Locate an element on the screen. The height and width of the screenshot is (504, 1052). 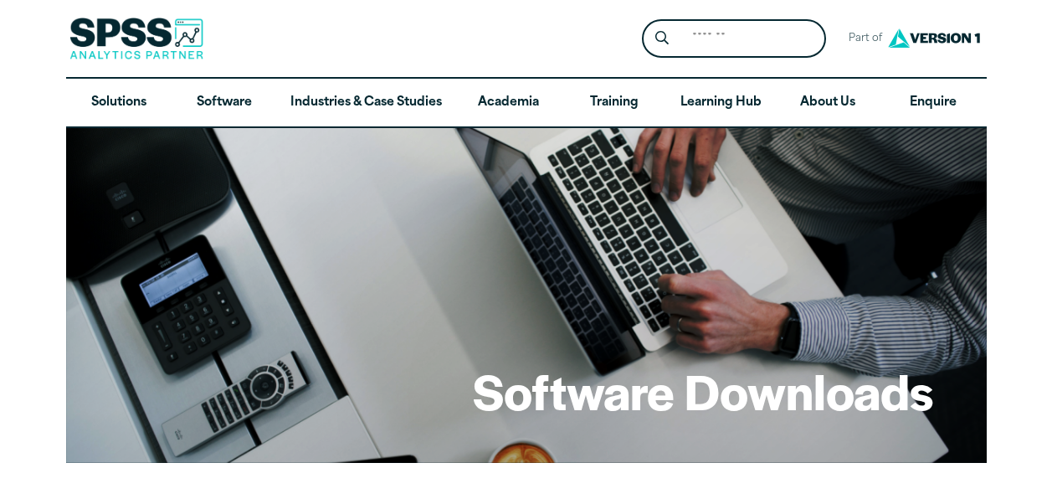
nav: Desktop version of site main menu is located at coordinates (526, 103).